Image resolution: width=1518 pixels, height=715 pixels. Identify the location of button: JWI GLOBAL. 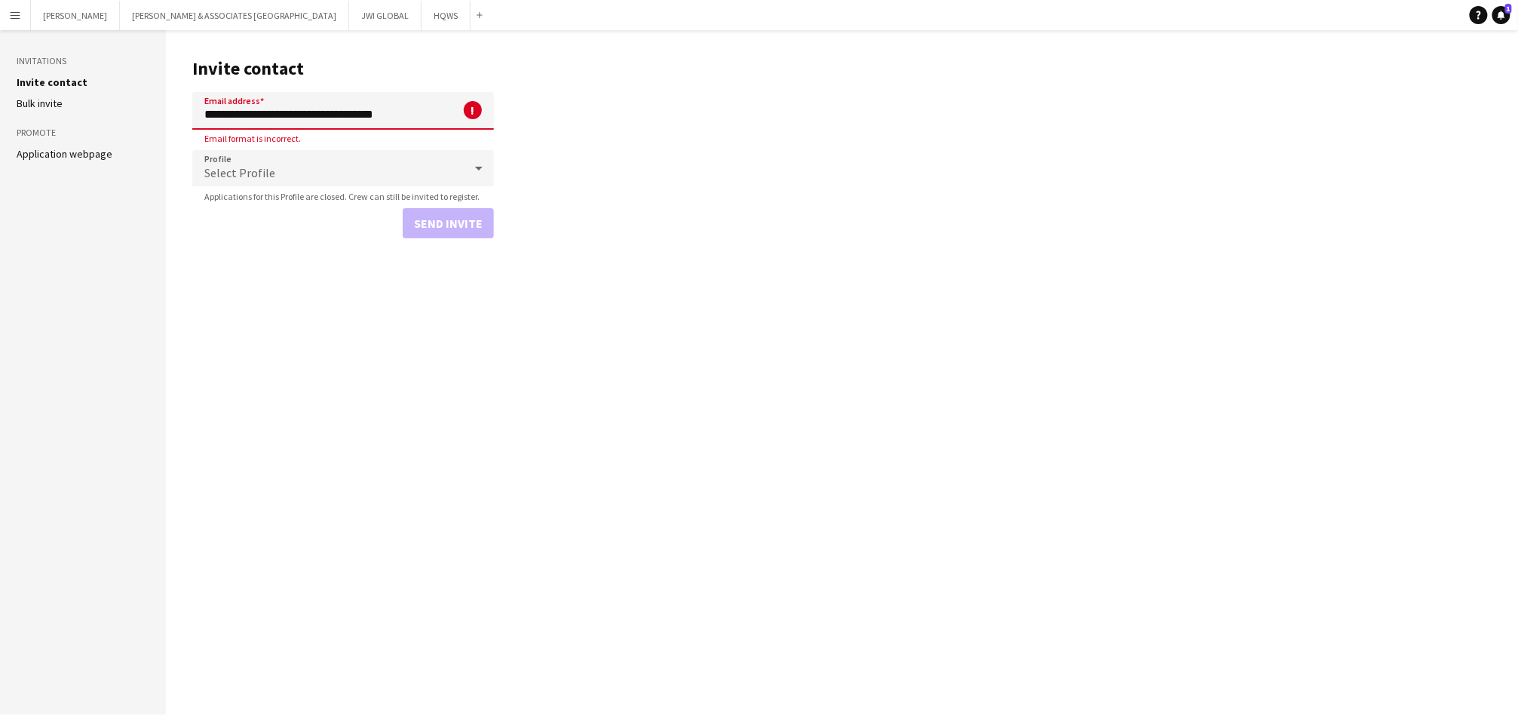
(385, 15).